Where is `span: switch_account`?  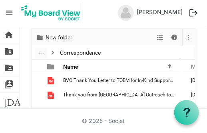 span: switch_account is located at coordinates (9, 84).